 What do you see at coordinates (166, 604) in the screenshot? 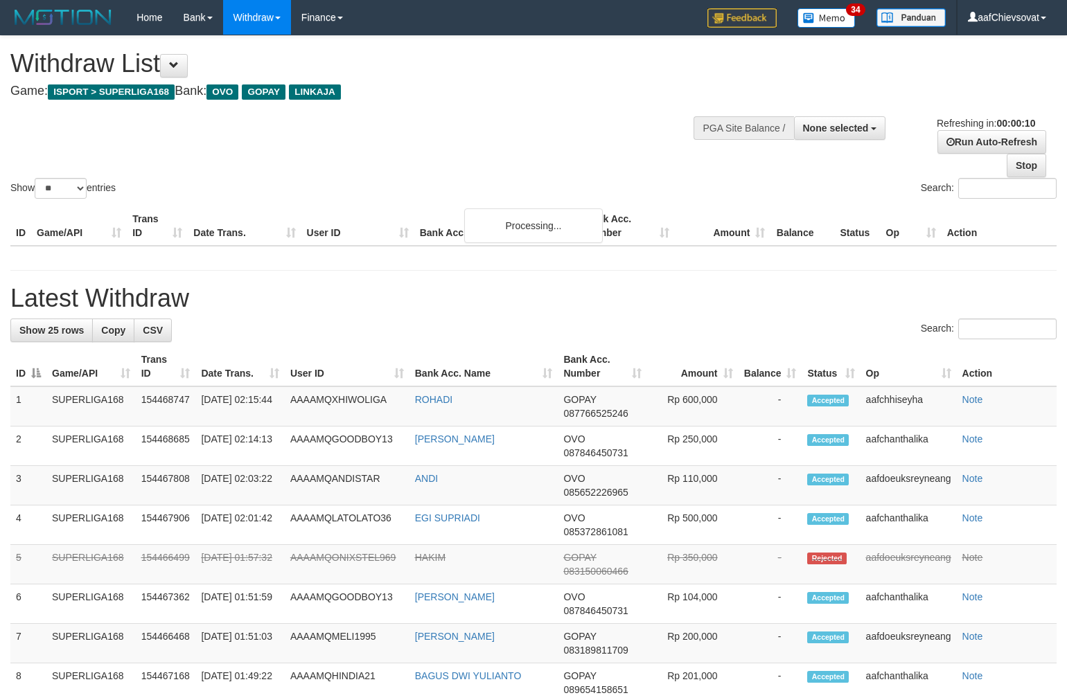
I see `td: 154467362` at bounding box center [166, 604].